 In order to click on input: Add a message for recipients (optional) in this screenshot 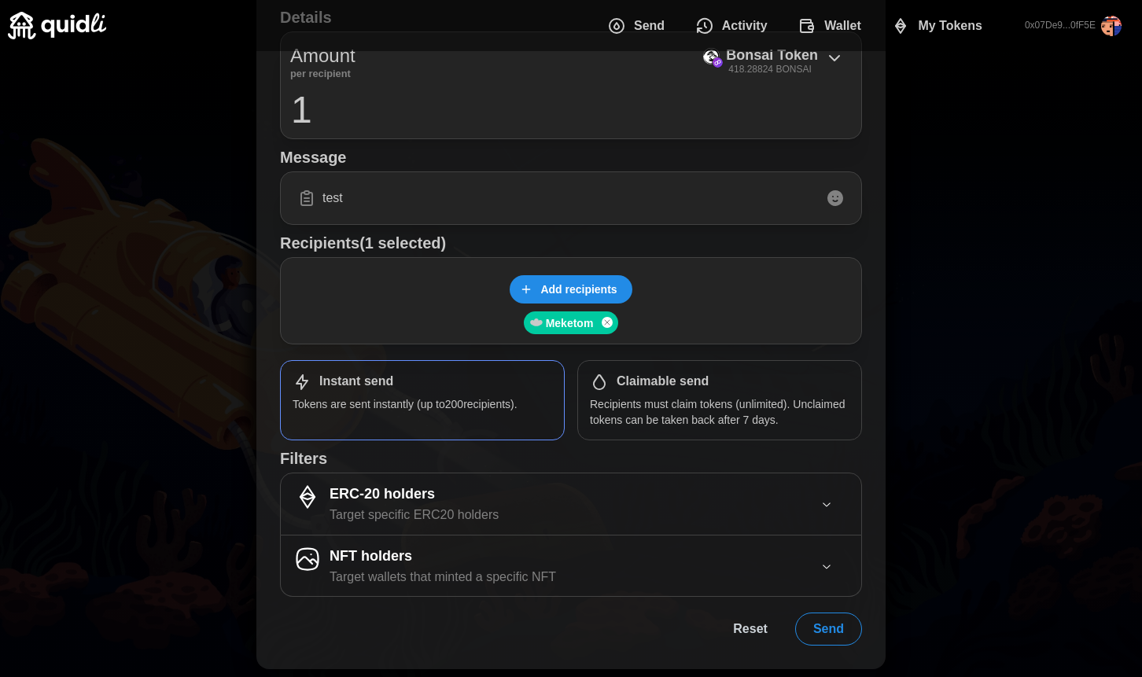, I will do `click(571, 198)`.